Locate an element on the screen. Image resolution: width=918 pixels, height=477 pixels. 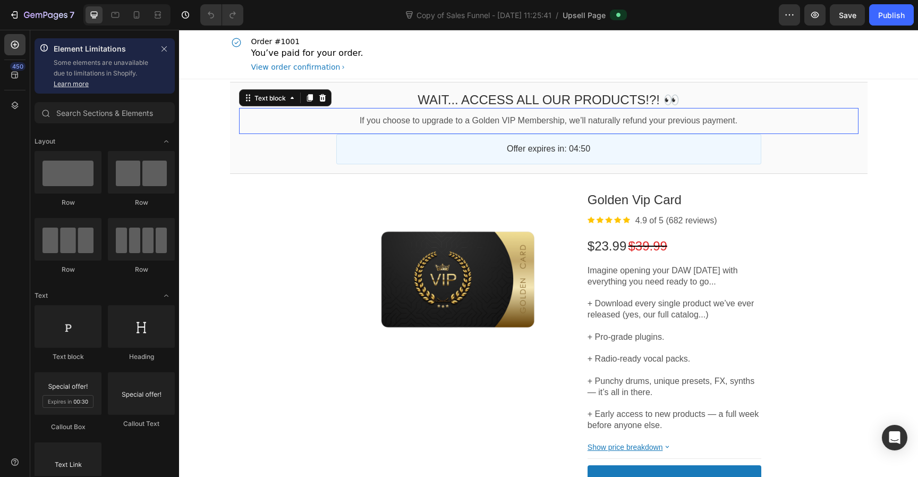
bdo: Golden Vip Card is located at coordinates (455, 169).